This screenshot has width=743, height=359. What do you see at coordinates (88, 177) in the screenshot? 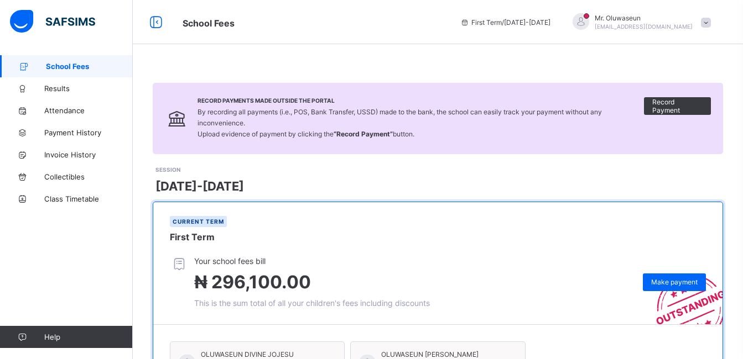
I see `span: Collectibles` at bounding box center [88, 177].